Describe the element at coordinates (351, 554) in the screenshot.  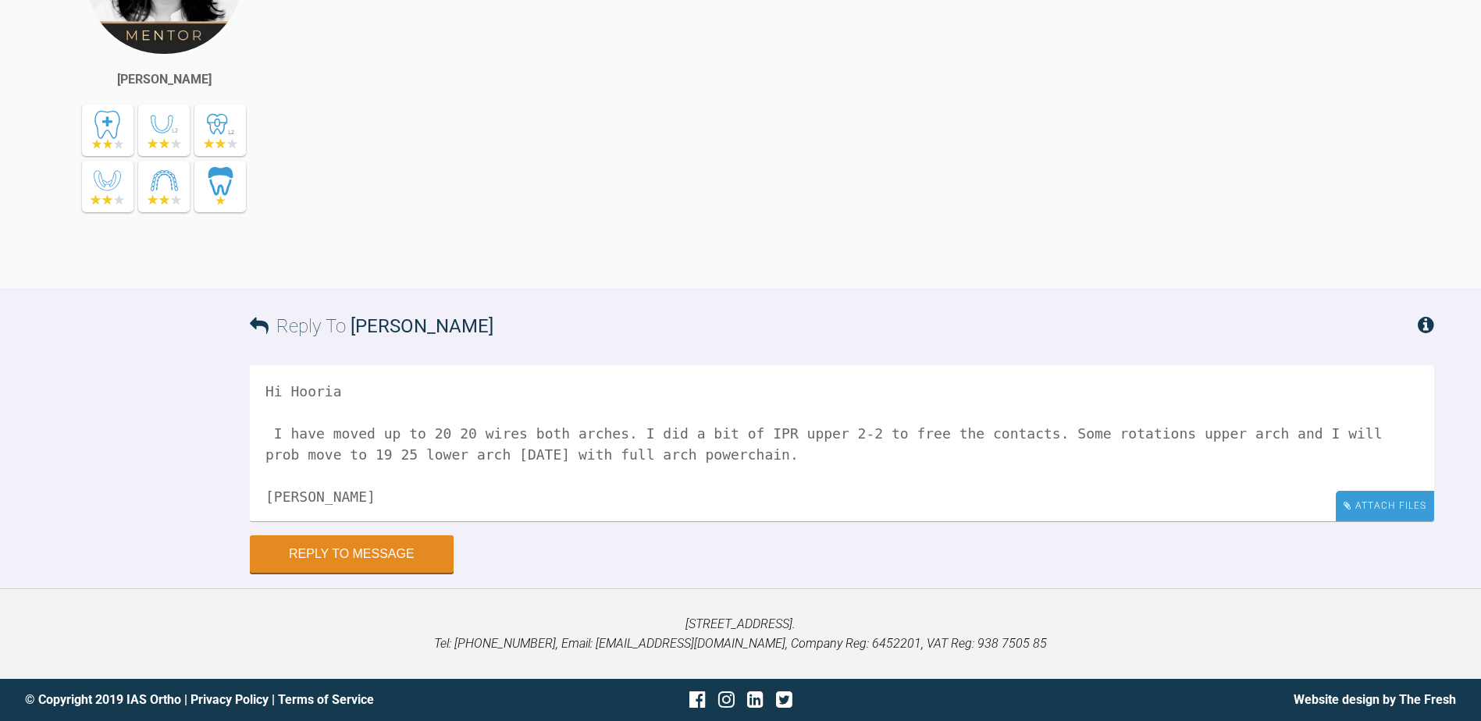
I see `button: Reply to Message` at that location.